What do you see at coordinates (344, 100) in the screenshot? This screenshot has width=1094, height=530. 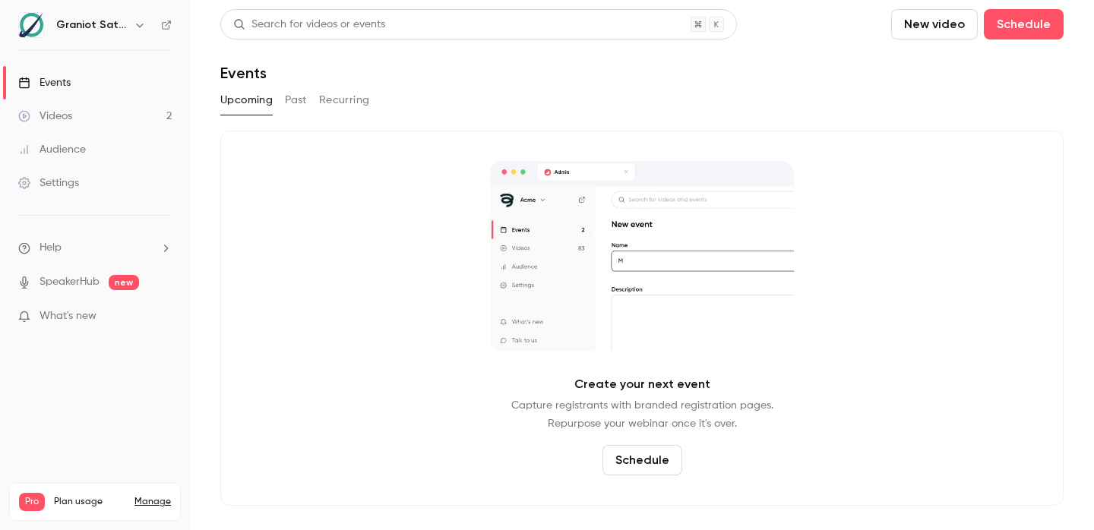 I see `button: Recurring` at bounding box center [344, 100].